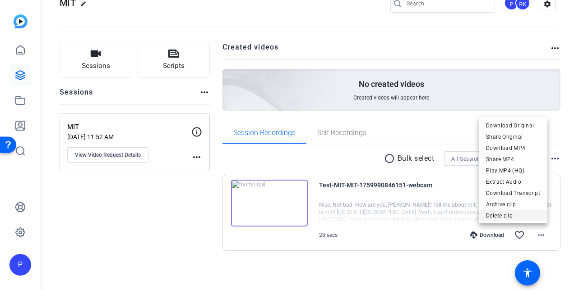 This screenshot has width=574, height=290. I want to click on span: Download Transcript, so click(513, 193).